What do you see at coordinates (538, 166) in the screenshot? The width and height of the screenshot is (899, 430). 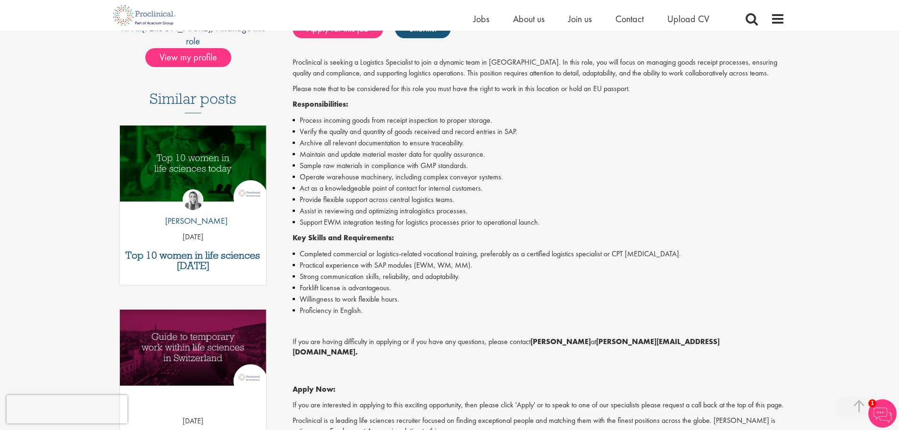 I see `li: Sample raw materials in compliance with GMP standards.` at bounding box center [538, 166].